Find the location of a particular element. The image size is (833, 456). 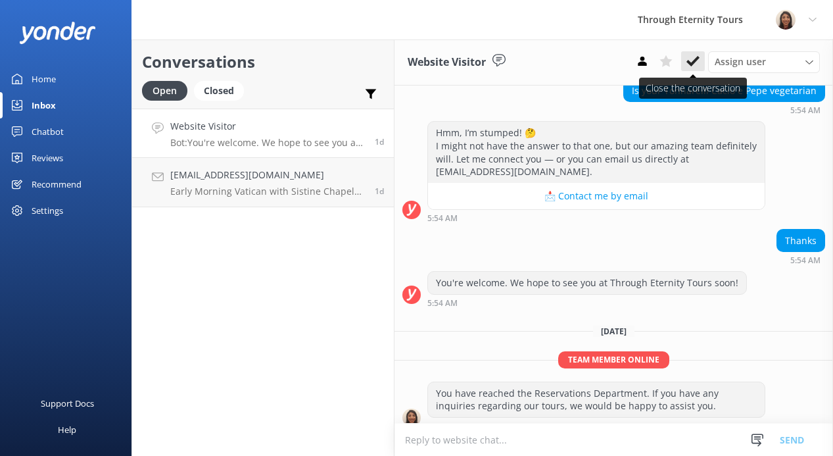

span: • Unread is located at coordinates (614, 426).